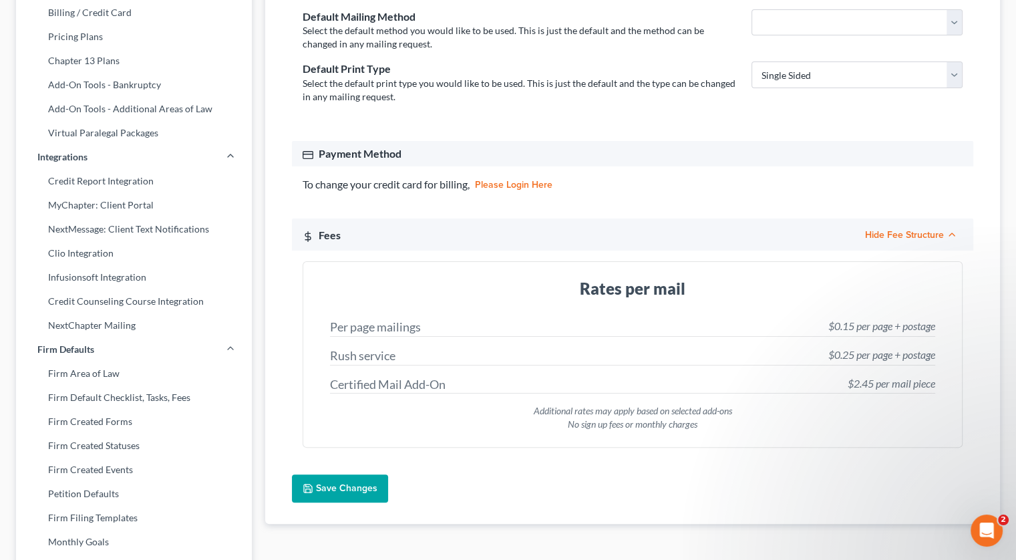 The image size is (1016, 560). Describe the element at coordinates (222, 443) in the screenshot. I see `button: Help` at that location.